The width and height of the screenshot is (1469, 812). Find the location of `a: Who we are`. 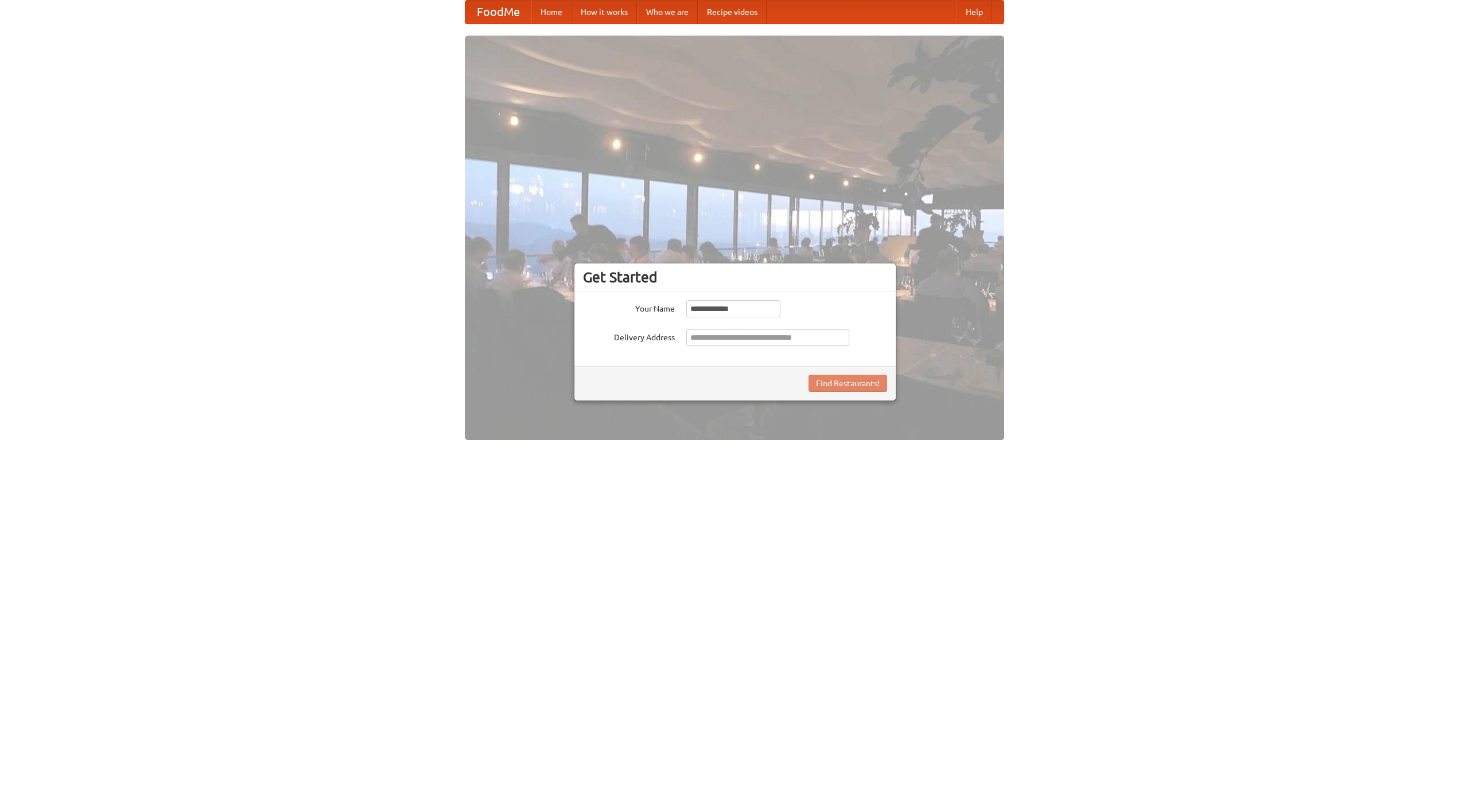

a: Who we are is located at coordinates (667, 12).